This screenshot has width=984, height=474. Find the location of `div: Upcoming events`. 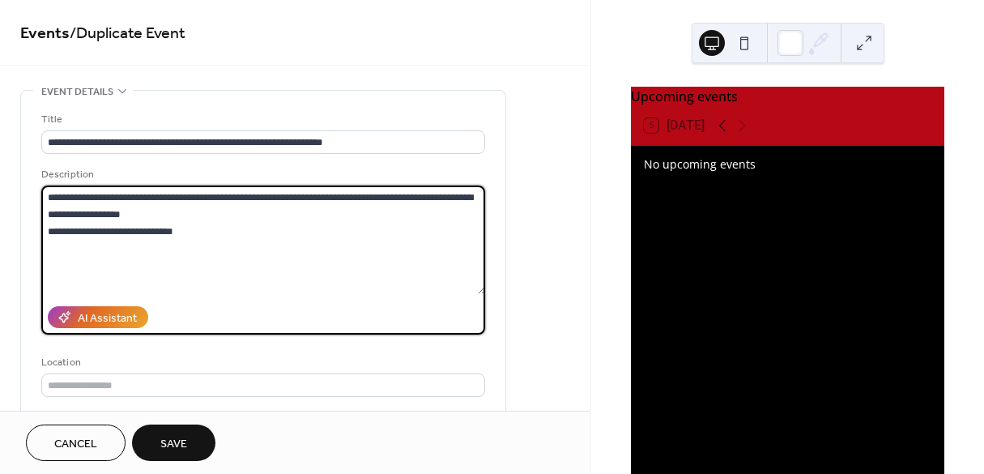

div: Upcoming events is located at coordinates (787, 96).